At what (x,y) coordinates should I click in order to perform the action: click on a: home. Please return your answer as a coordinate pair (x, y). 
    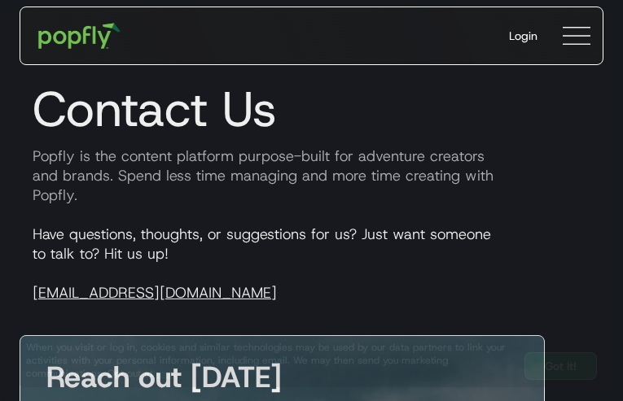
    Looking at the image, I should click on (79, 36).